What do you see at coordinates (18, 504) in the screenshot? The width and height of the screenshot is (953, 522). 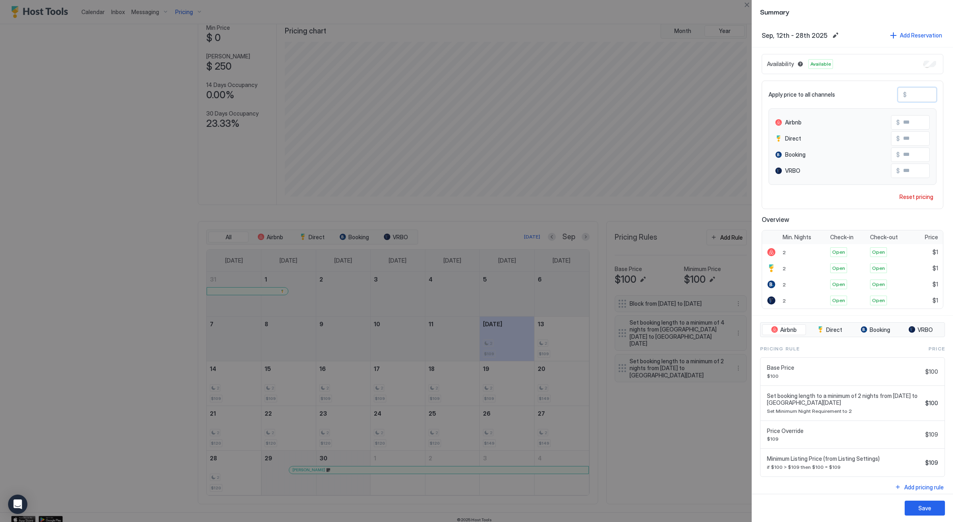 I see `div: Open Intercom Messenger` at bounding box center [18, 504].